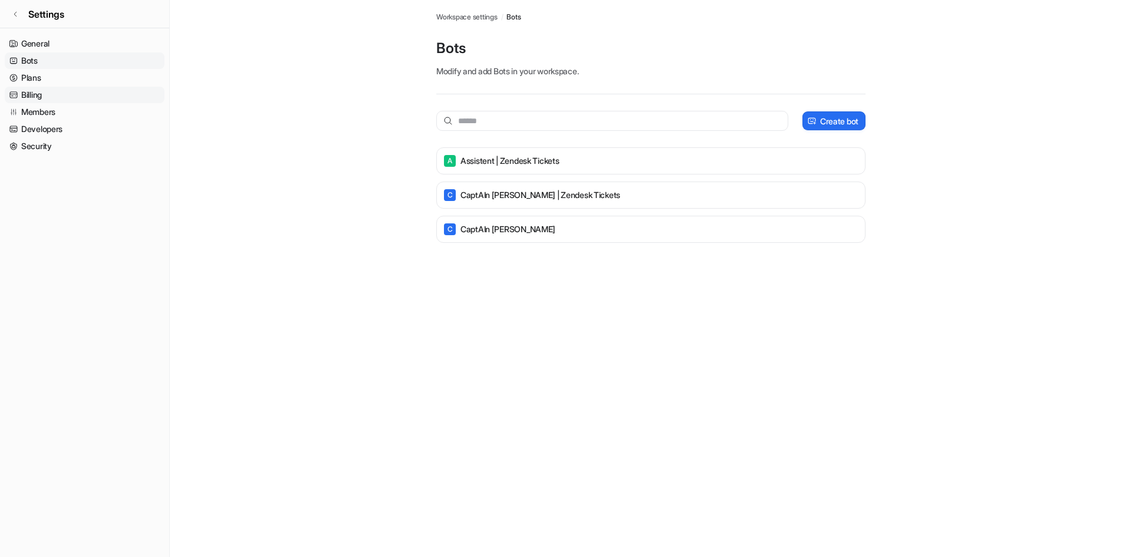  Describe the element at coordinates (84, 44) in the screenshot. I see `a: General` at that location.